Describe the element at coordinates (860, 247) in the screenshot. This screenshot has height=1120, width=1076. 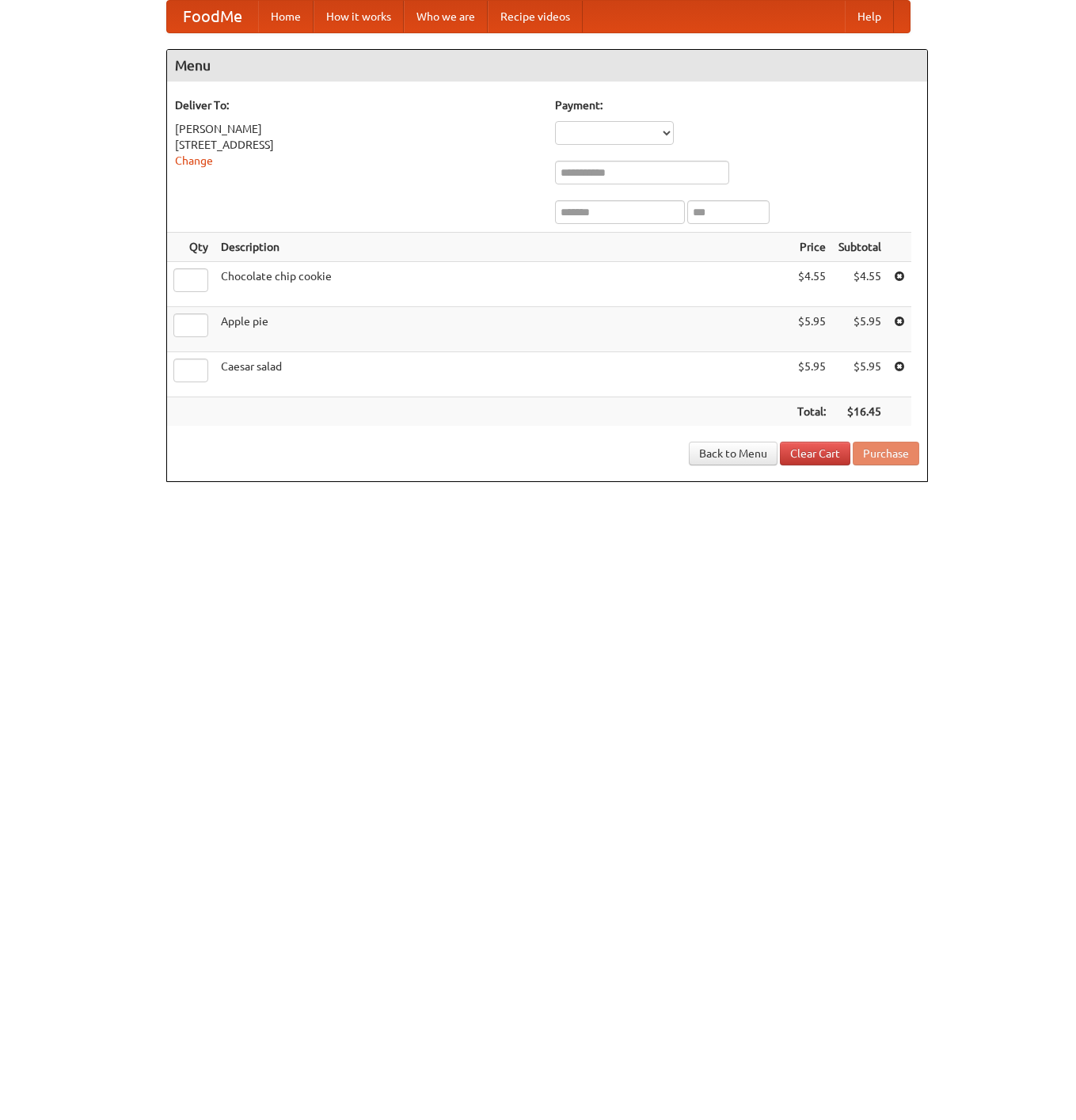
I see `th: Subtotal` at that location.